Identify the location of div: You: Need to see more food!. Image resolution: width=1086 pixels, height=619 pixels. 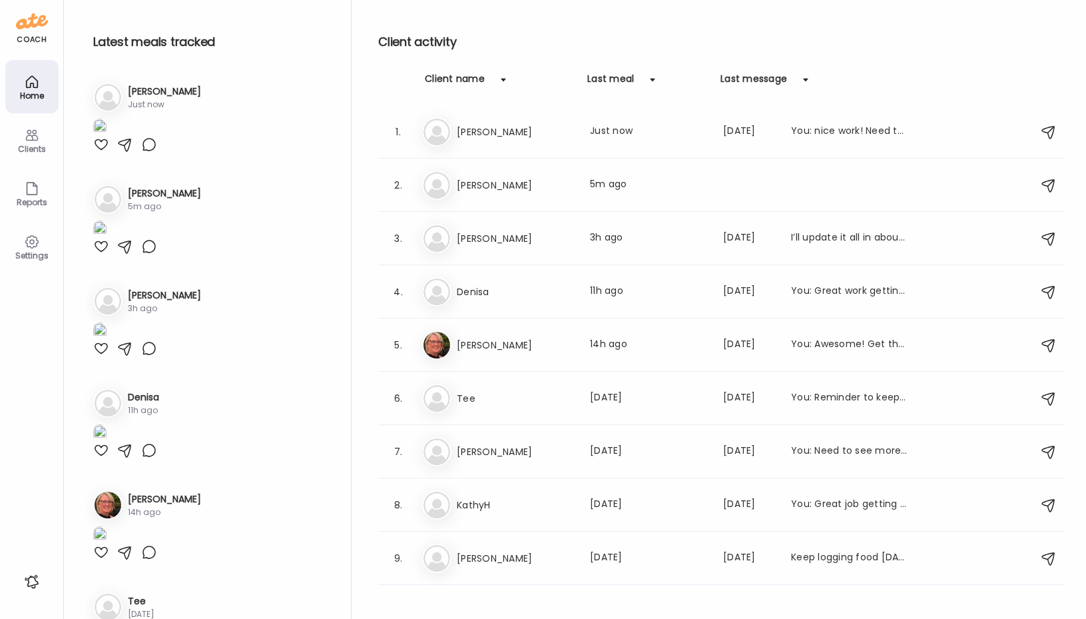
(850, 452).